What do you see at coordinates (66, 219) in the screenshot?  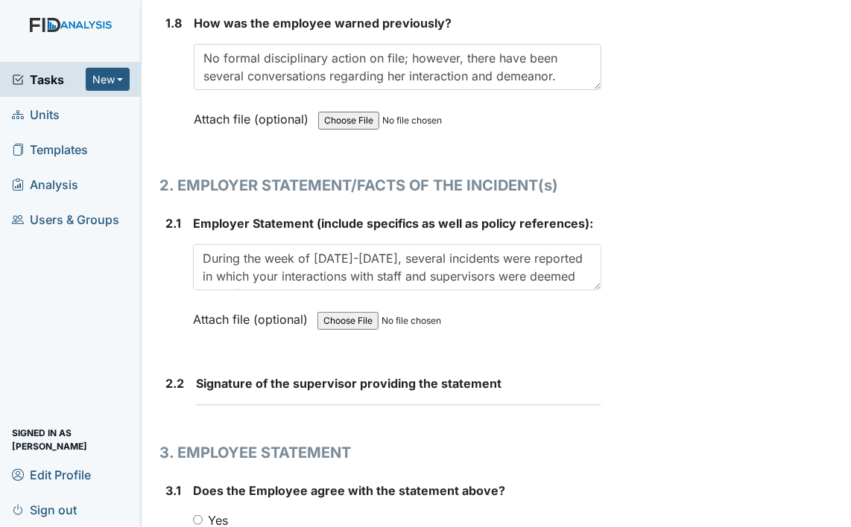 I see `span: Users & Groups` at bounding box center [66, 219].